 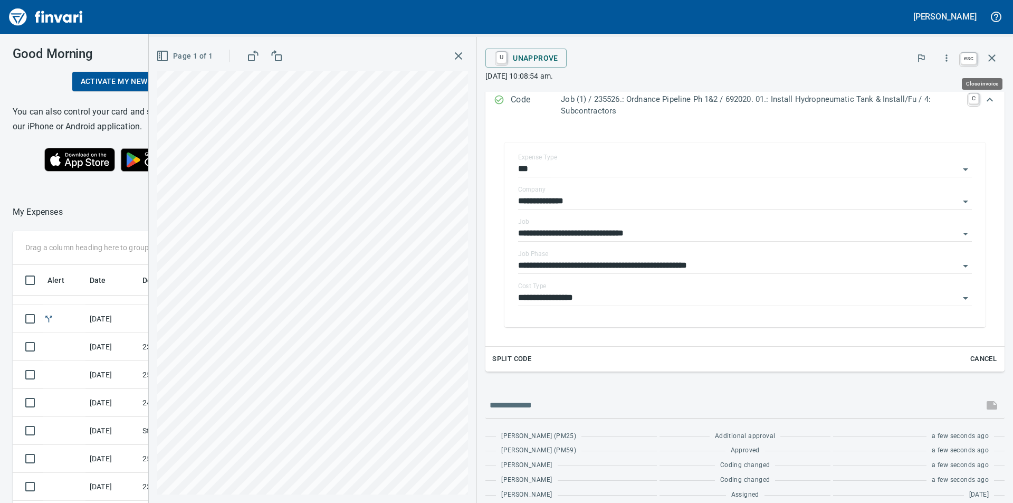 I want to click on label: Job, so click(x=523, y=221).